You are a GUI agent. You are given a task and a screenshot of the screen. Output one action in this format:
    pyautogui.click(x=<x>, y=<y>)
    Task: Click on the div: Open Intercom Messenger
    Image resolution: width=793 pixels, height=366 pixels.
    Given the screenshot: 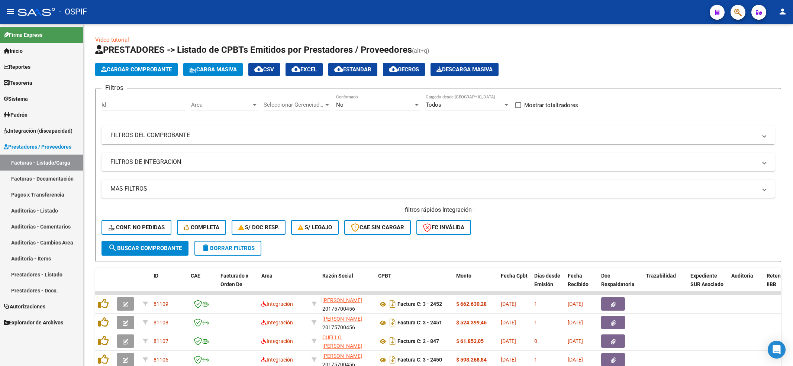 What is the action you would take?
    pyautogui.click(x=777, y=350)
    